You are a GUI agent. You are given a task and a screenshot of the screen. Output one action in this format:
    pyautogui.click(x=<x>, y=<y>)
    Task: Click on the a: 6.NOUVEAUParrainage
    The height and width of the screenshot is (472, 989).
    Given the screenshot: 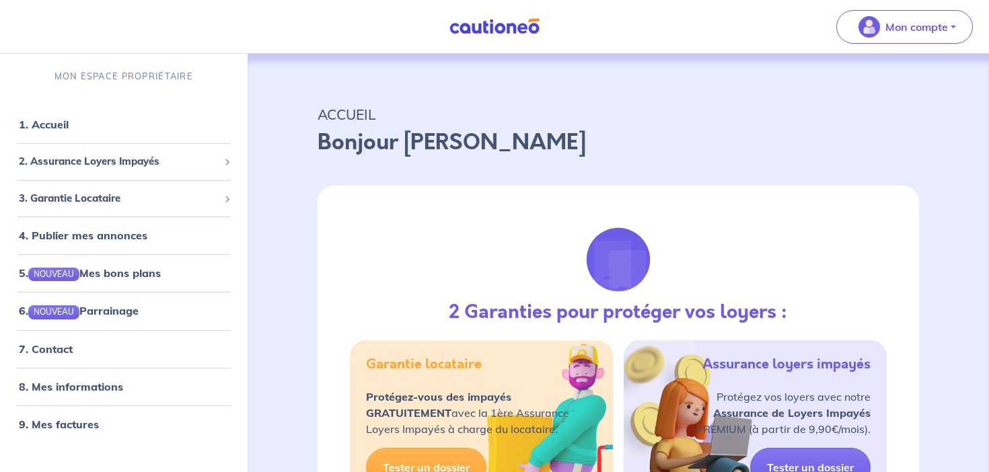 What is the action you would take?
    pyautogui.click(x=79, y=311)
    